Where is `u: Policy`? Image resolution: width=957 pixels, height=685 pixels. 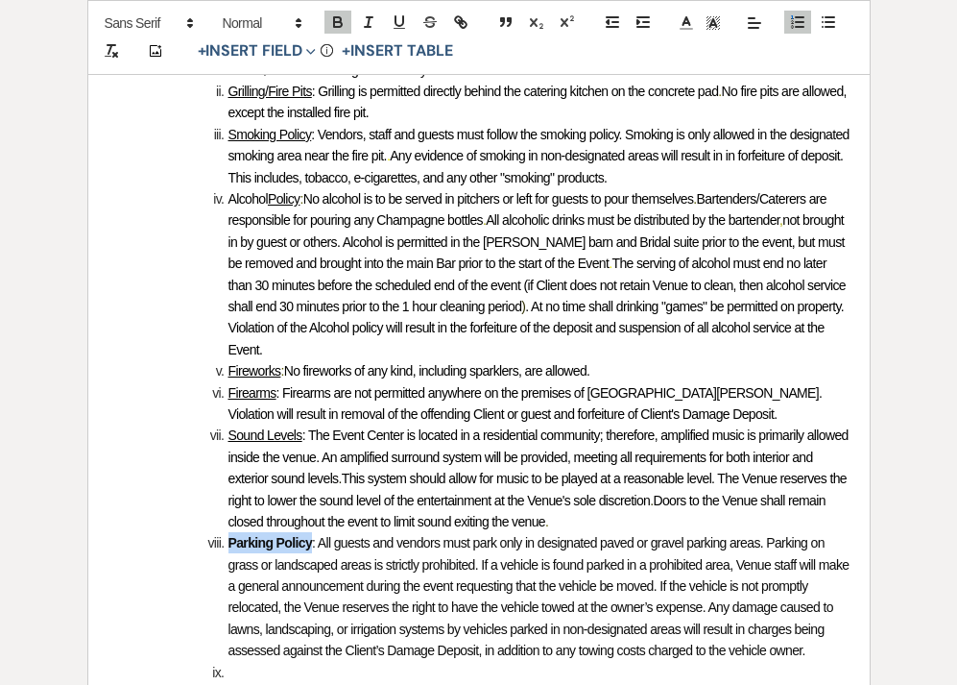 u: Policy is located at coordinates (284, 199).